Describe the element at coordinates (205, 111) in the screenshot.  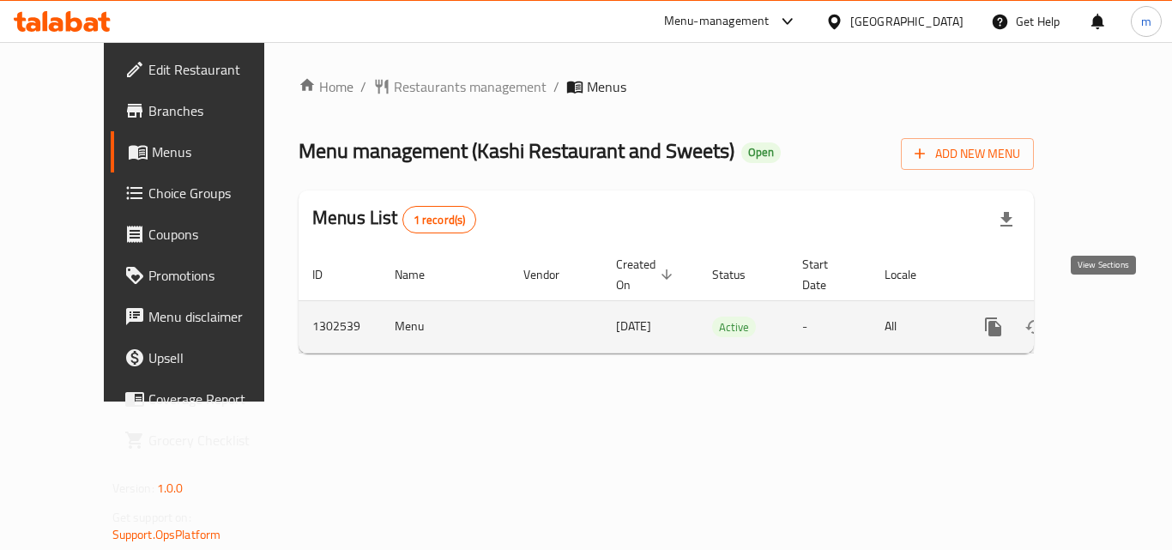
I see `a: Branches` at that location.